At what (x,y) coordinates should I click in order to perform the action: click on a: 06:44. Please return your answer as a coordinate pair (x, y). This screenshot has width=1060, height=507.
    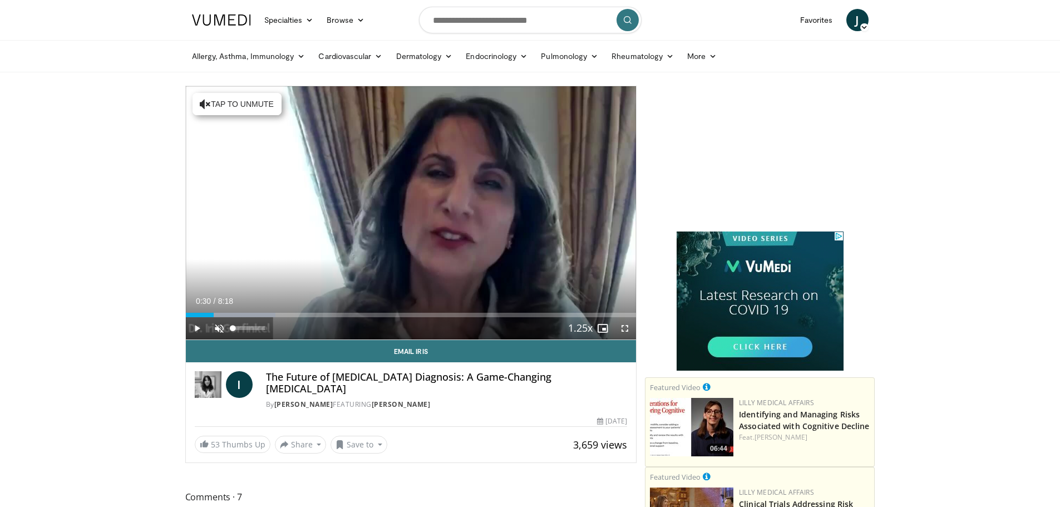
    Looking at the image, I should click on (692, 427).